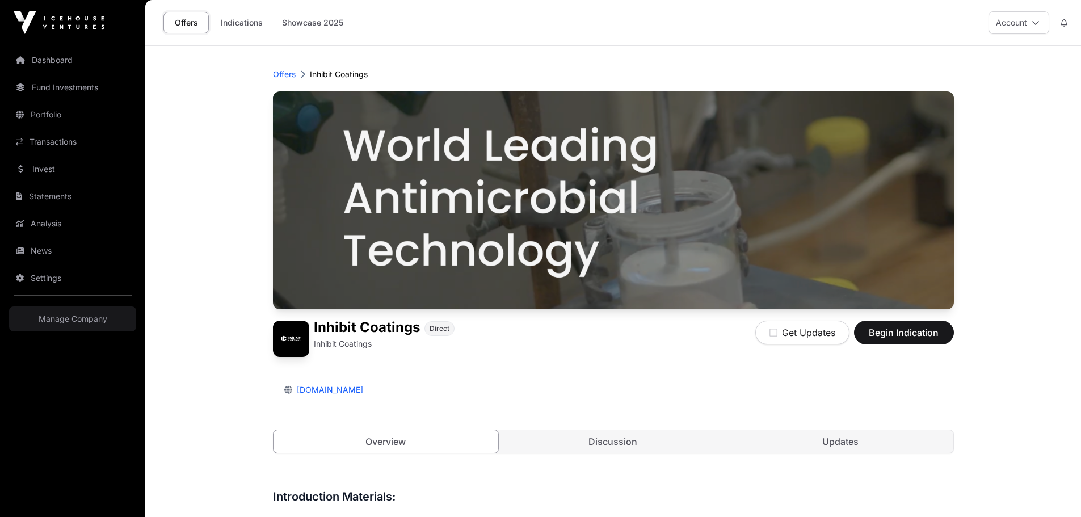 The width and height of the screenshot is (1081, 517). Describe the element at coordinates (73, 224) in the screenshot. I see `a: Analysis` at that location.